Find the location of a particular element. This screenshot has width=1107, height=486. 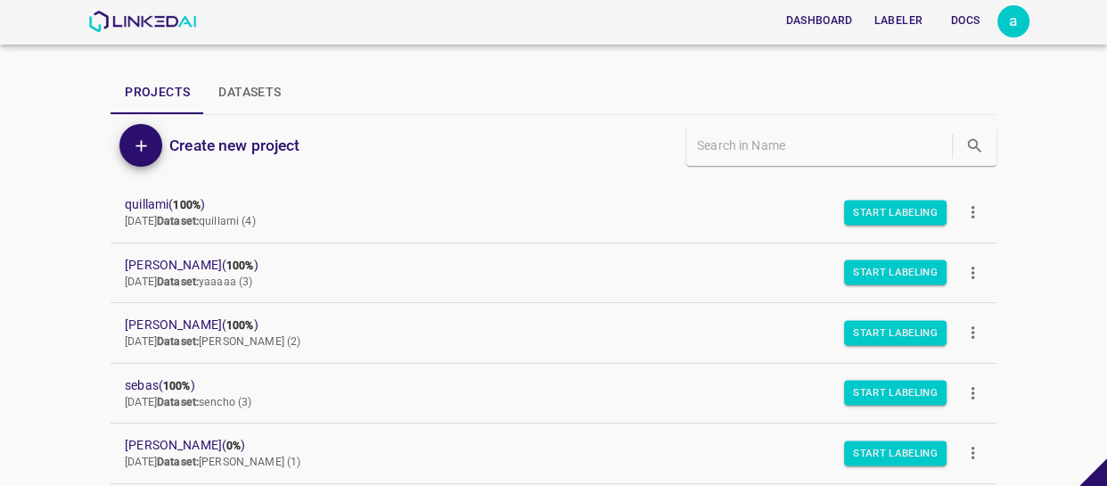

button: Labeler is located at coordinates (899, 21).